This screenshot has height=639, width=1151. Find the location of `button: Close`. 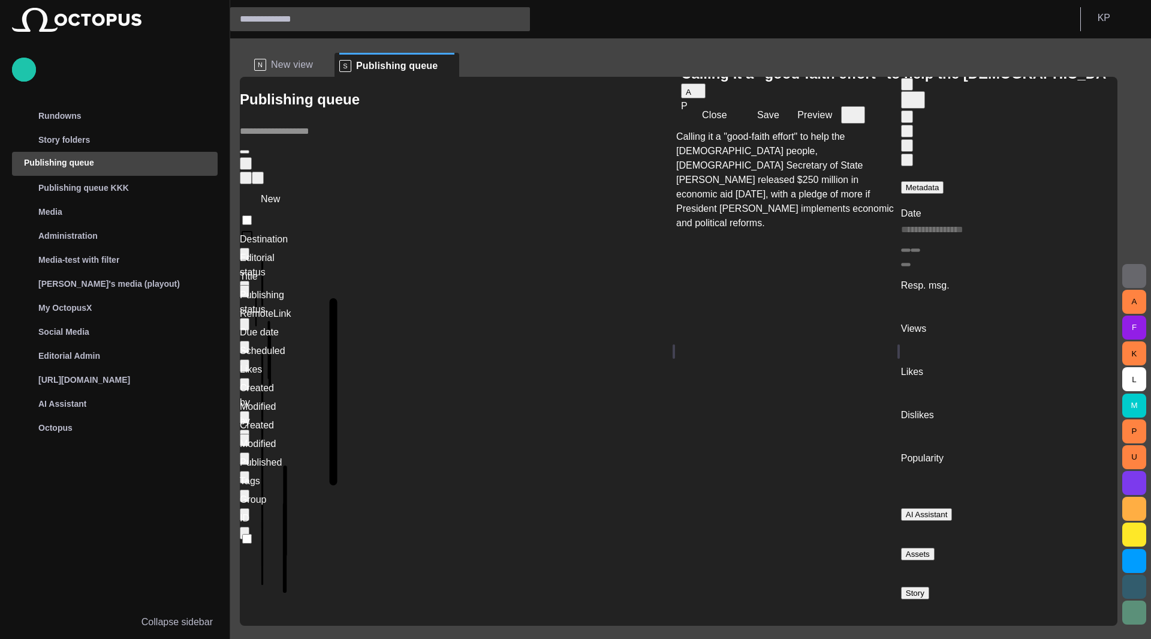

button: Close is located at coordinates (706, 115).